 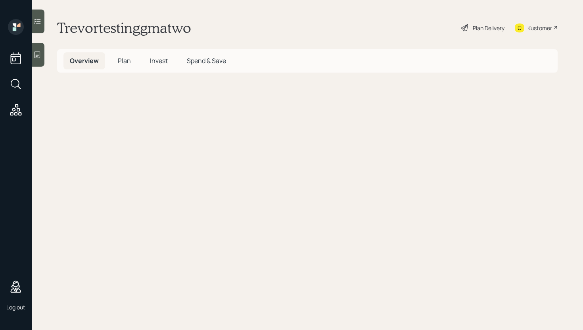 I want to click on h1: Trevortestinggmatwo, so click(x=124, y=28).